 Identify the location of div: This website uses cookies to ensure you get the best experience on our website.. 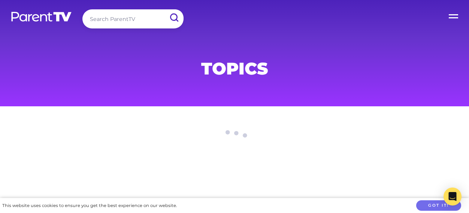
(90, 206).